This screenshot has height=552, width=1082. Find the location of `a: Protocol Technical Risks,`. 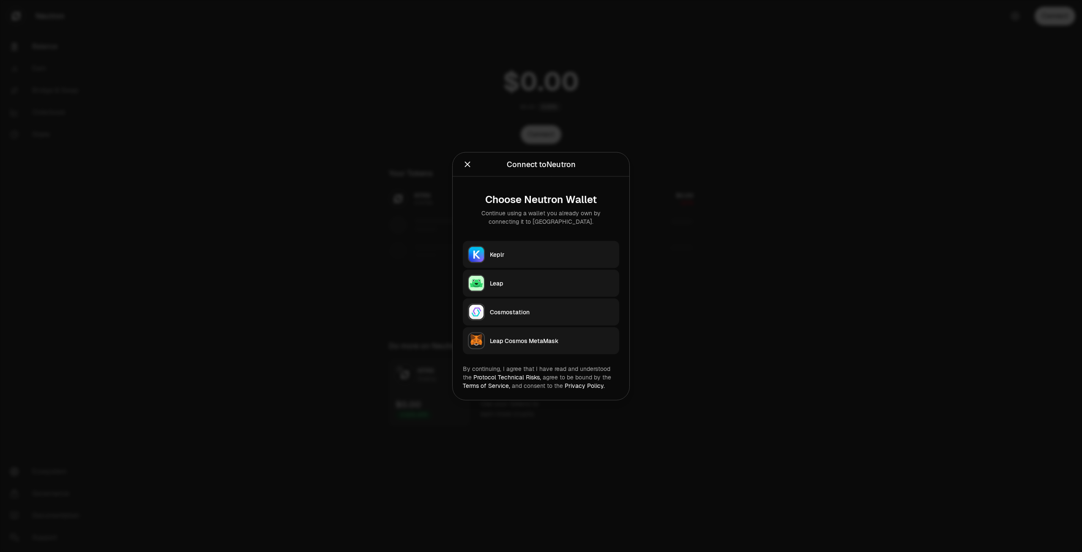

a: Protocol Technical Risks, is located at coordinates (507, 377).